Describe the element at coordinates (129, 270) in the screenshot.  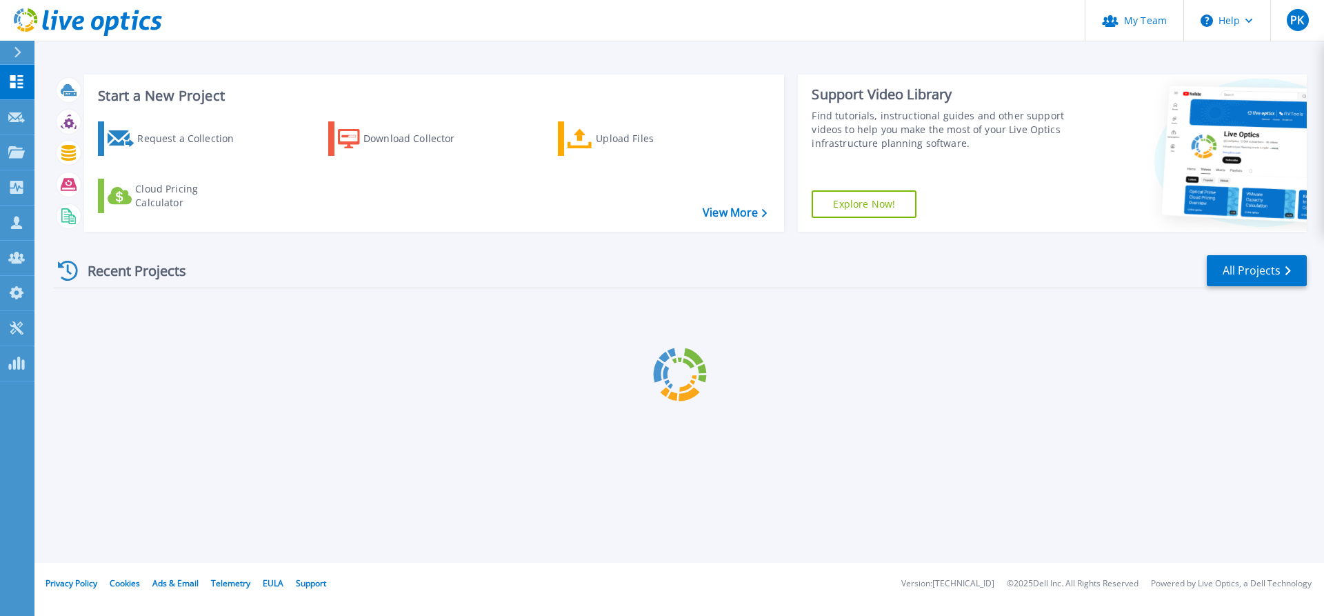
I see `div: Recent Projects` at that location.